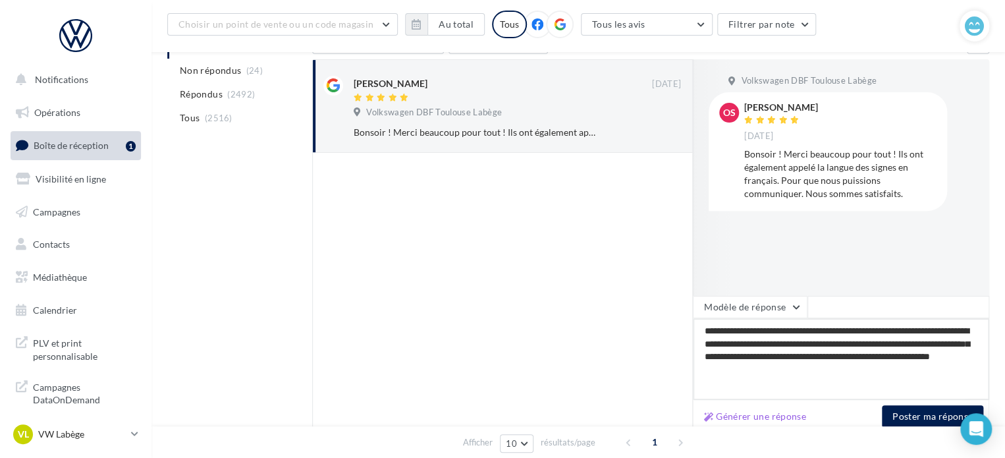  I want to click on span: Calendrier, so click(55, 309).